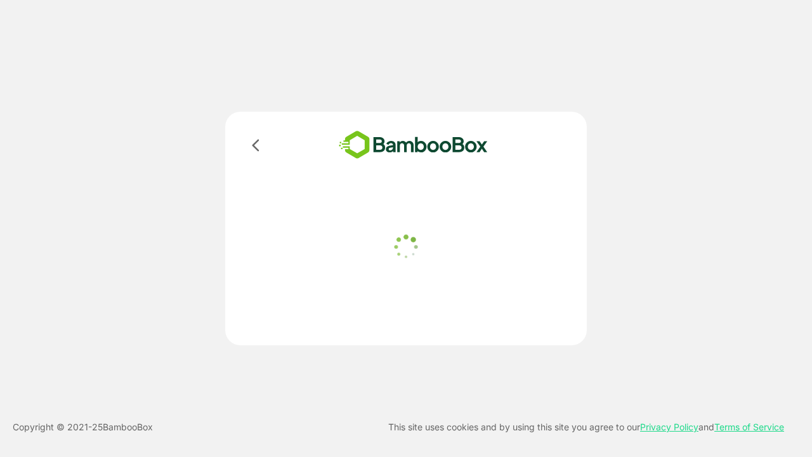 This screenshot has height=457, width=812. Describe the element at coordinates (82, 427) in the screenshot. I see `p: Copyright © 2021- 25 BambooBox` at that location.